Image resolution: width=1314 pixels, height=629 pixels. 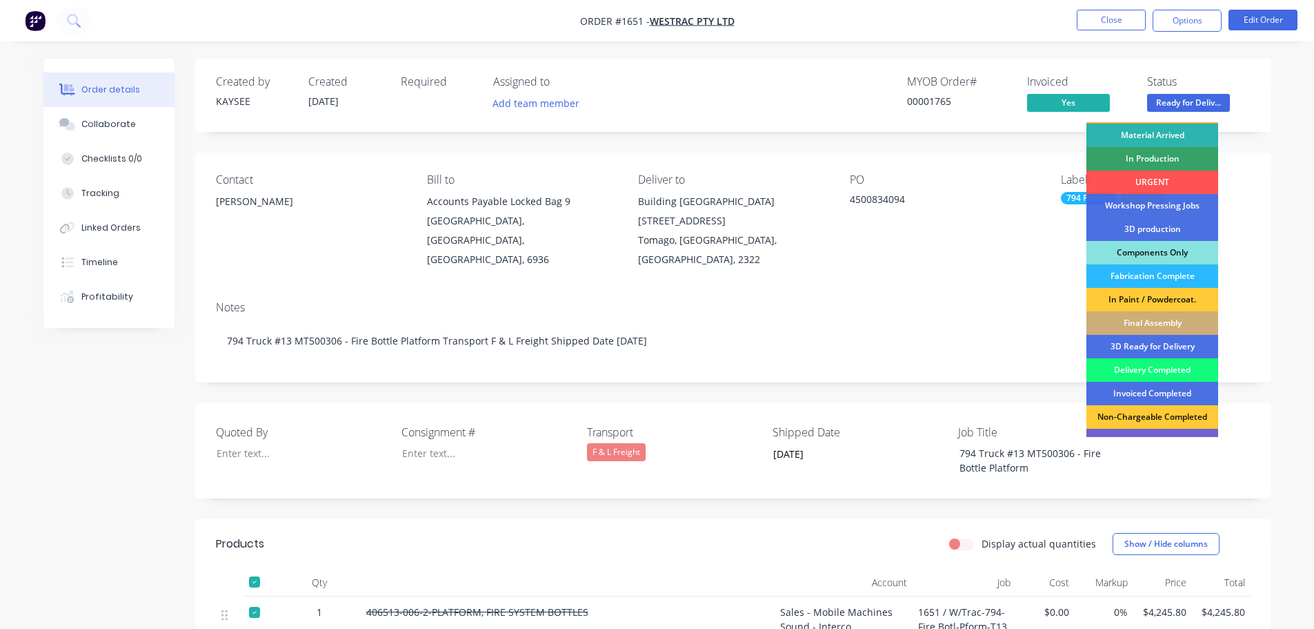 I want to click on div: Cost, so click(x=1045, y=582).